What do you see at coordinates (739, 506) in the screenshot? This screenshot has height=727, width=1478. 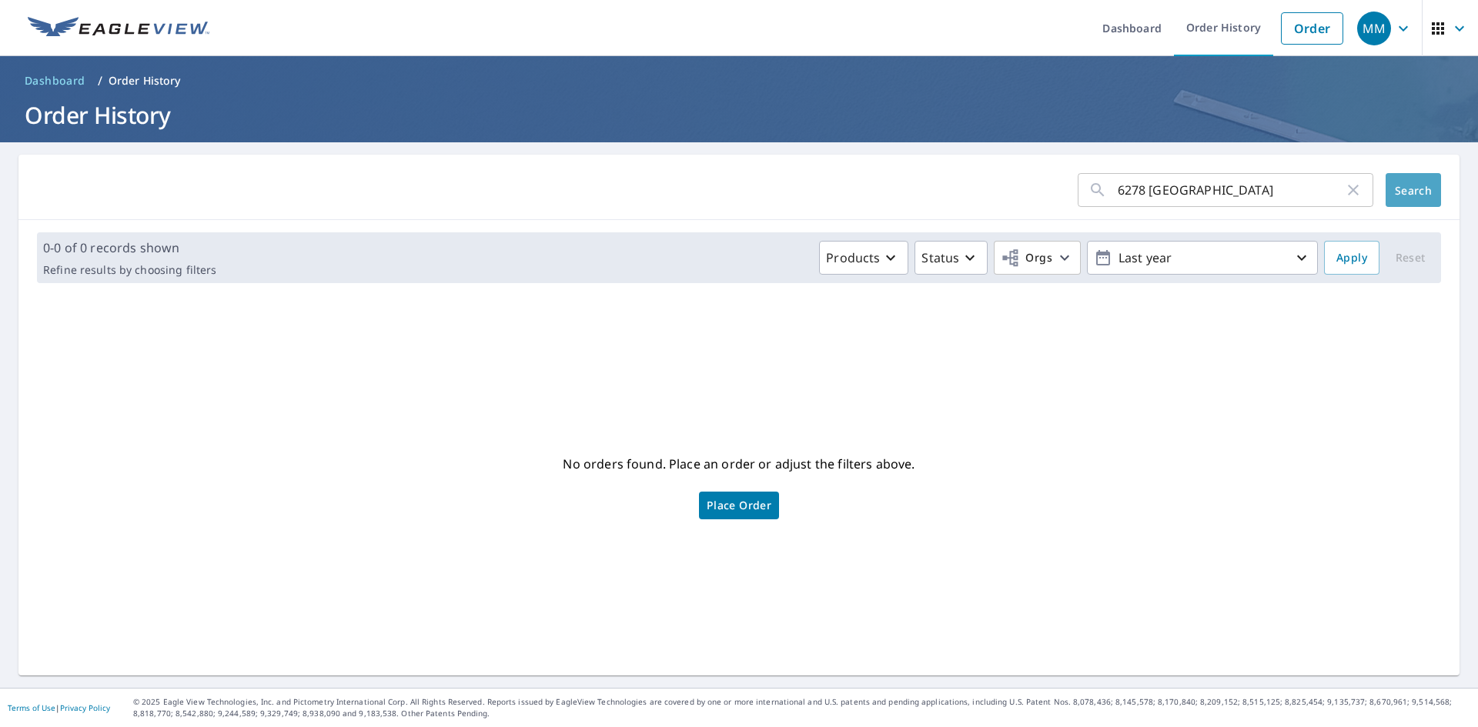 I see `a: Place Order` at bounding box center [739, 506].